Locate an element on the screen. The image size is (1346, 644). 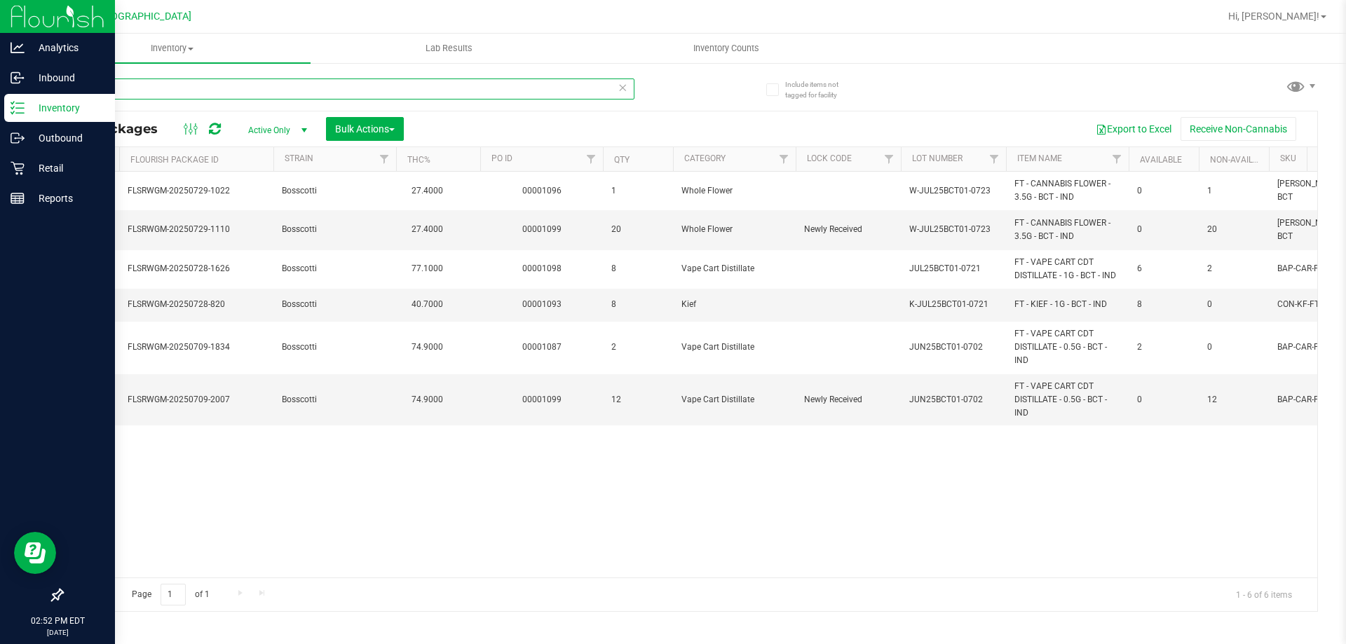
a: Lock Code is located at coordinates (829, 158).